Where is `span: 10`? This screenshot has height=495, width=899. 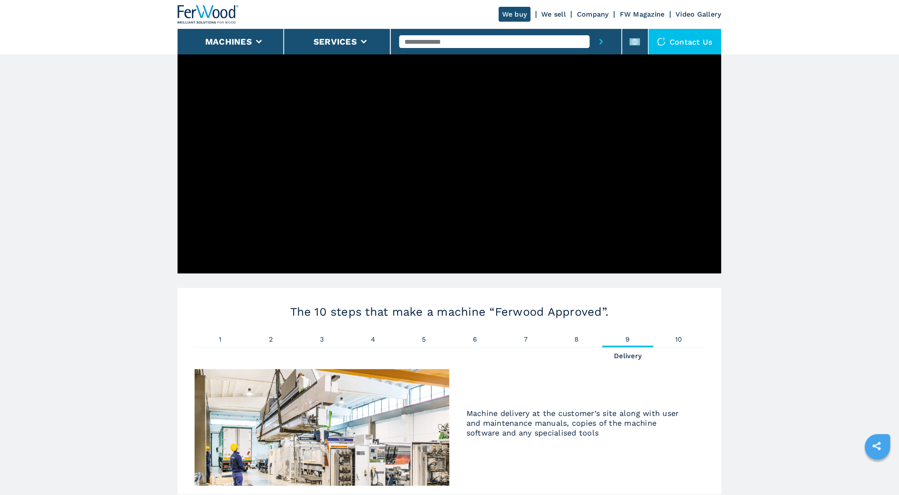
span: 10 is located at coordinates (679, 340).